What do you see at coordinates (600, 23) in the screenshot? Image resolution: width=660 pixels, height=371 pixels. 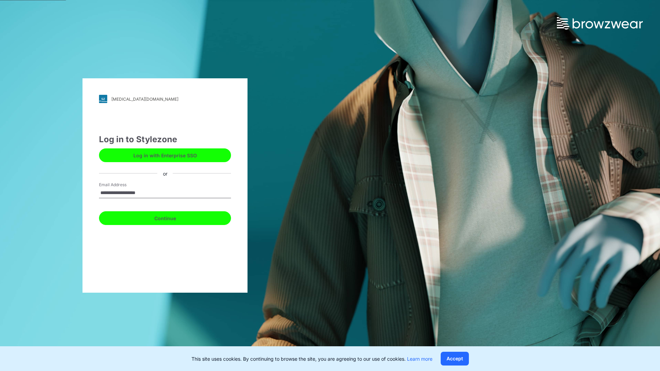 I see `img: browzwear-logo.73288ffb.svg` at bounding box center [600, 23].